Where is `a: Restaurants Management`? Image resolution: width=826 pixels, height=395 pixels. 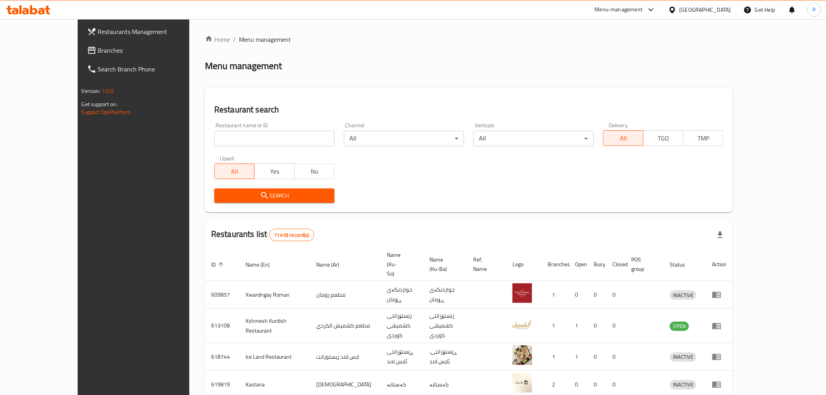 a: Restaurants Management is located at coordinates (148, 32).